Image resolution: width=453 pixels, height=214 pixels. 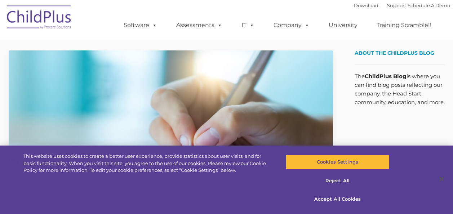 What do you see at coordinates (147, 163) in the screenshot?
I see `div: This website uses cookies to create a better user experience, provide statistics about user visit...` at bounding box center [147, 163].